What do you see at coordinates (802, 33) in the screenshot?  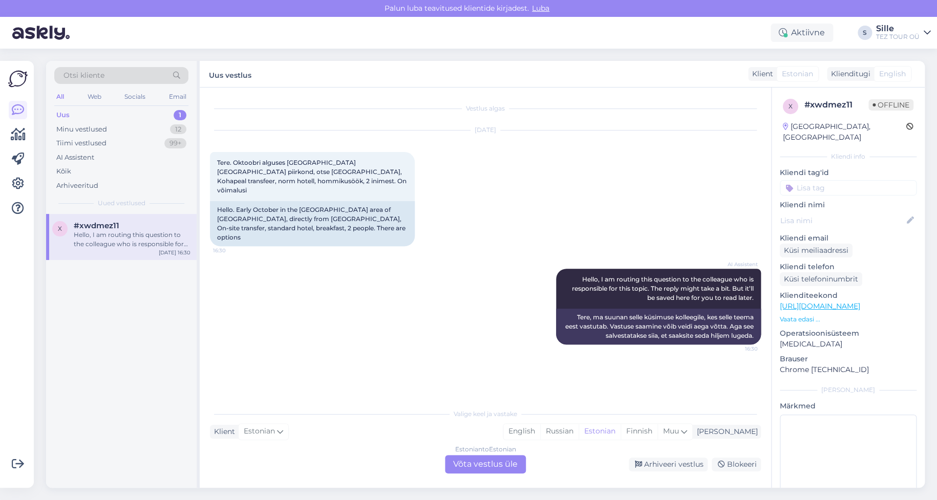 I see `div: Aktiivne` at bounding box center [802, 33].